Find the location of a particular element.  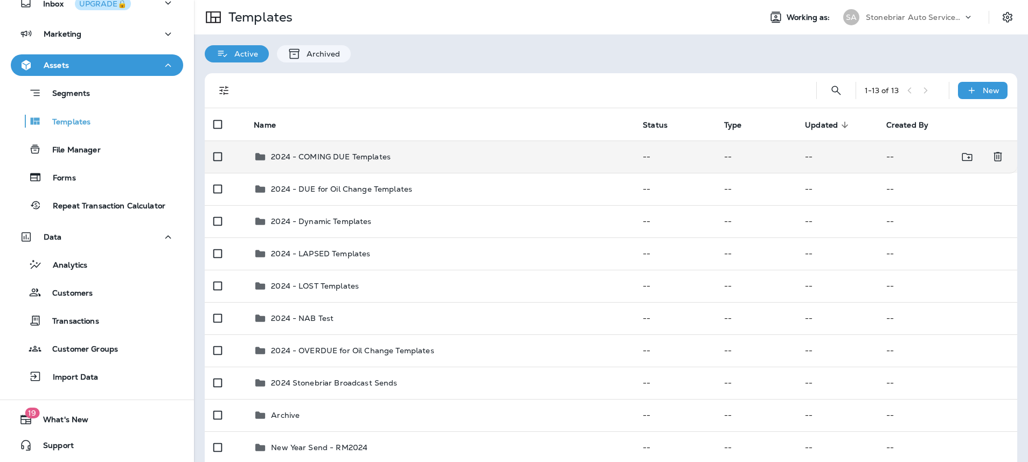

button: Settings is located at coordinates (1007, 17).